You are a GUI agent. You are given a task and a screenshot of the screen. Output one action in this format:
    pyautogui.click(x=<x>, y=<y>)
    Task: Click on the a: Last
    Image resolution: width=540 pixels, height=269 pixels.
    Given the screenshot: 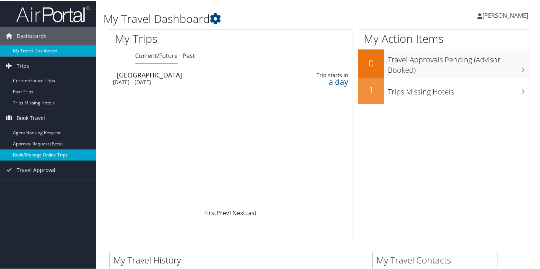 What is the action you would take?
    pyautogui.click(x=251, y=212)
    